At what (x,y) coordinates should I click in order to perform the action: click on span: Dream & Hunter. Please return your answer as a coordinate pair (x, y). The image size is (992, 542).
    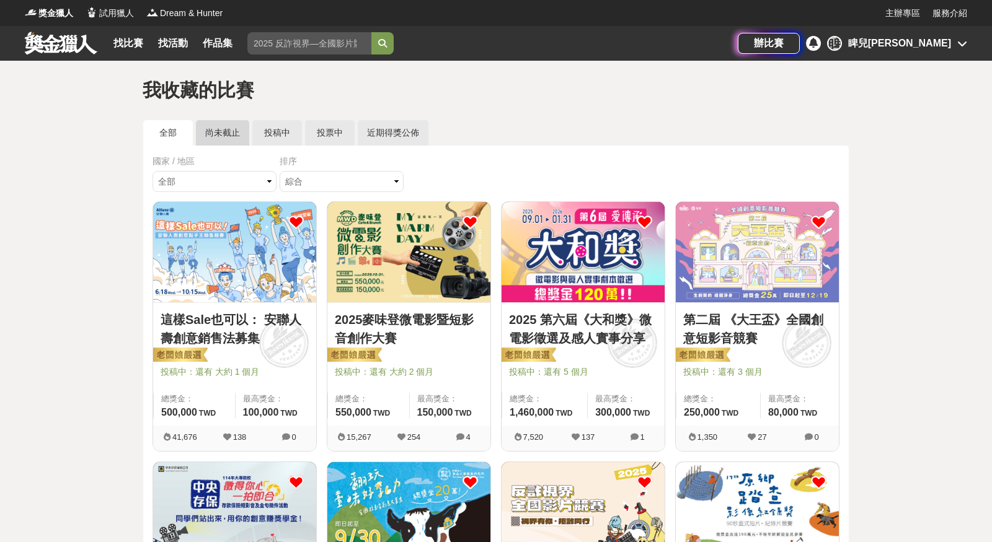
    Looking at the image, I should click on (191, 13).